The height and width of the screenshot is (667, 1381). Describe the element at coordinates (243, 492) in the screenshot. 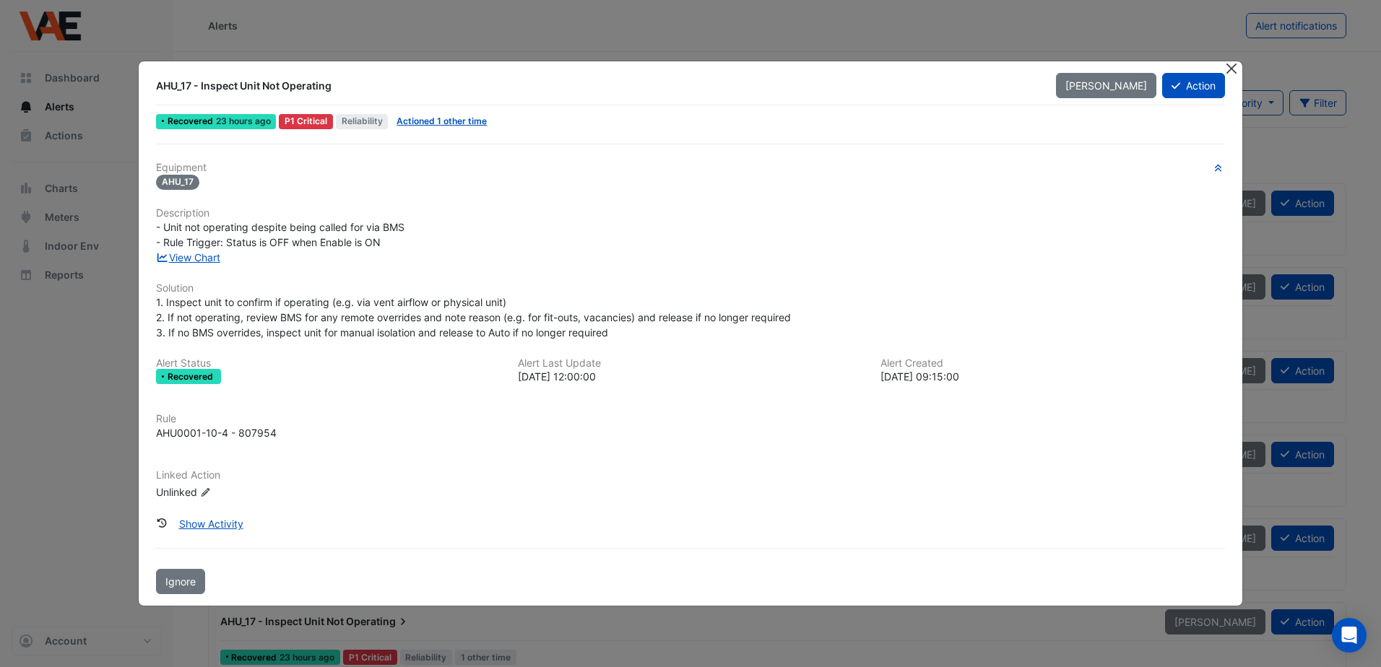

I see `div: Unlinked` at that location.